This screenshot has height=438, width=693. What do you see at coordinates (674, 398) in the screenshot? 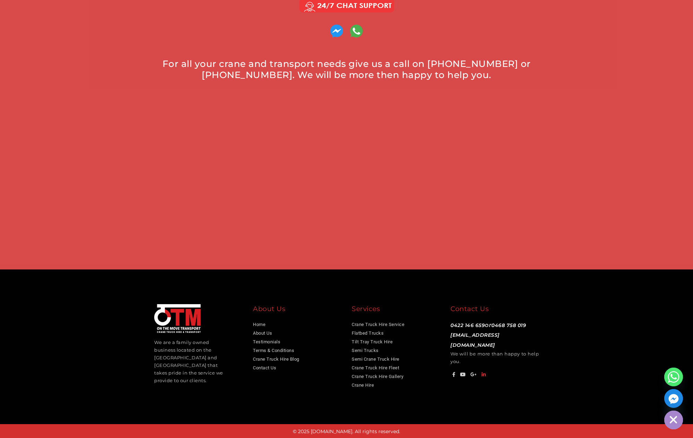
I see `a: Facebook_Messenger` at bounding box center [674, 398].